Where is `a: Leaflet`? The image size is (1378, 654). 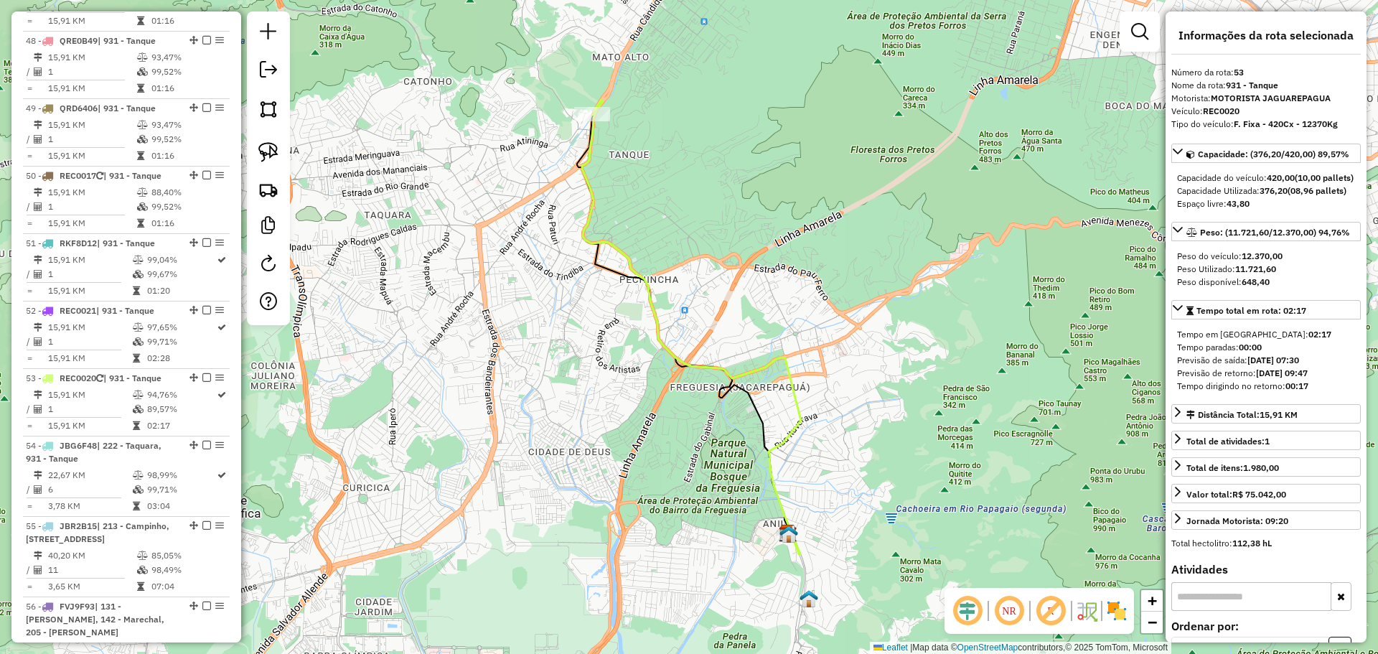 a: Leaflet is located at coordinates (891, 647).